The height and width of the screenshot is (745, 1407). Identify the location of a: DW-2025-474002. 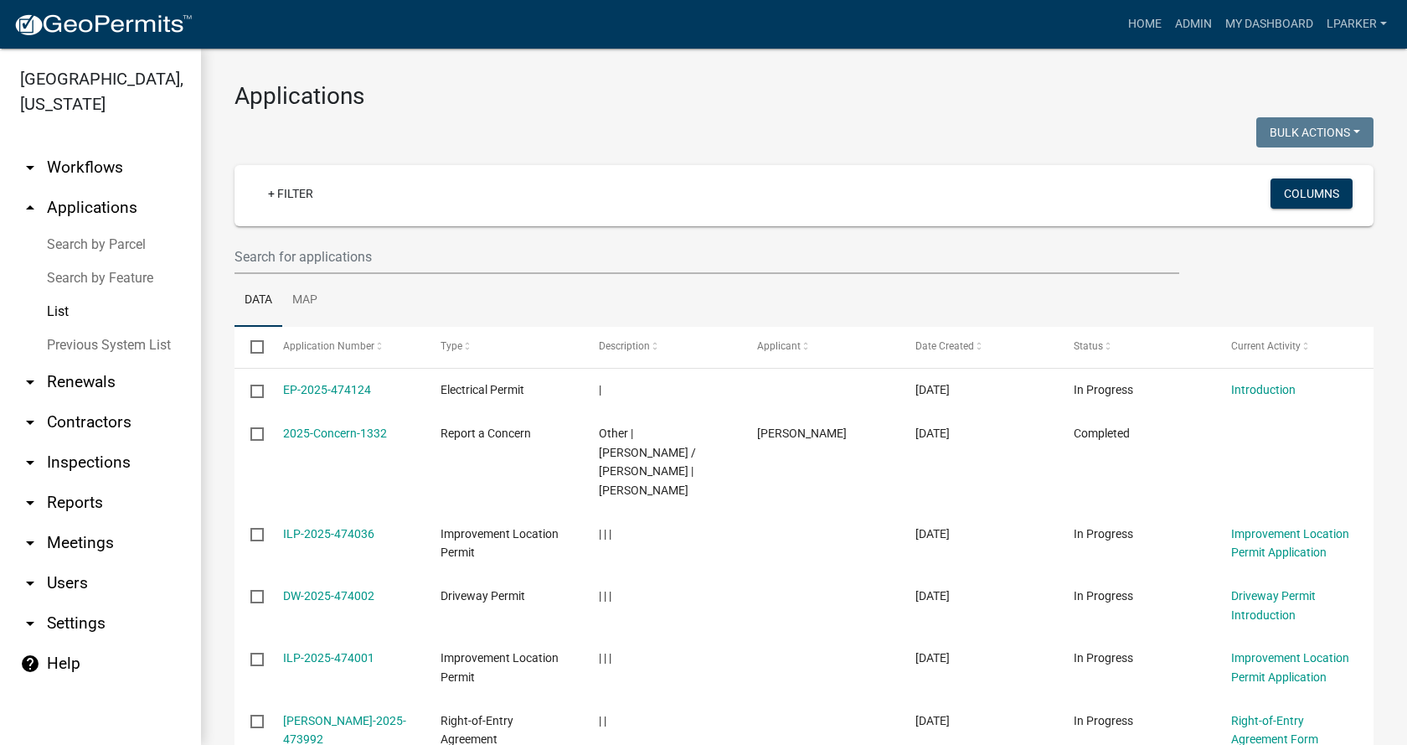
(328, 596).